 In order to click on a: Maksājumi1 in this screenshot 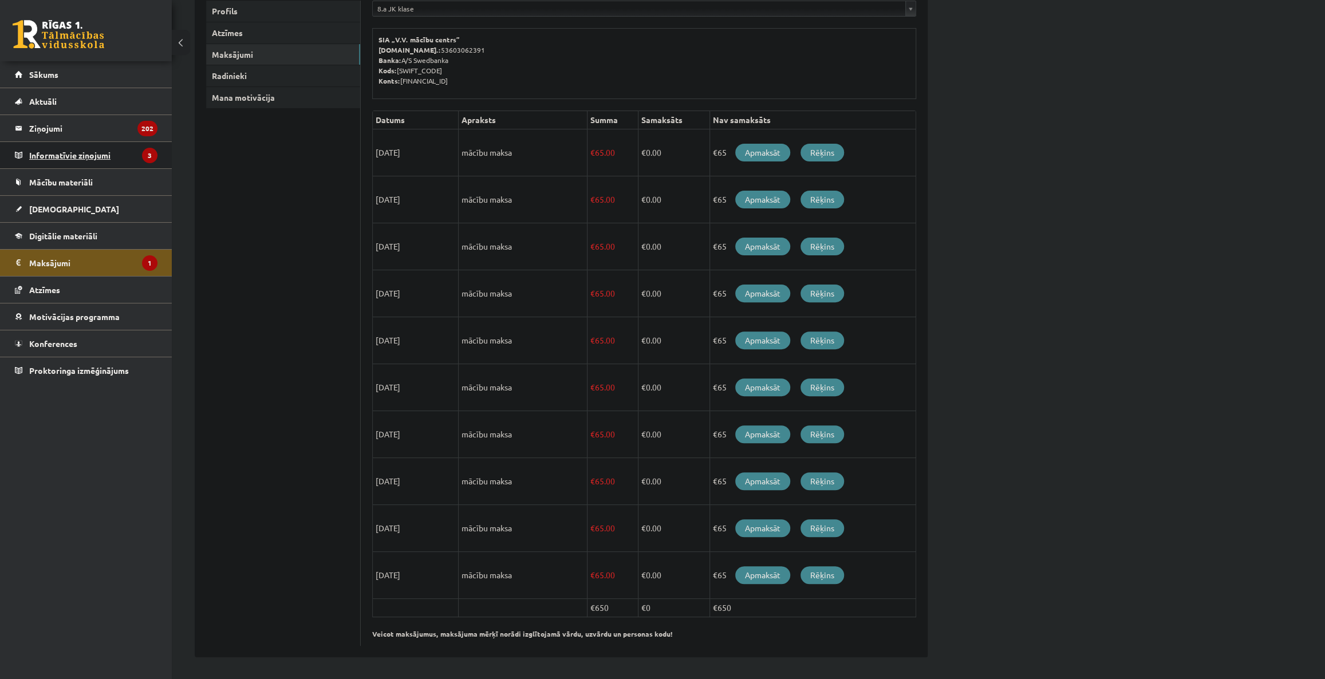, I will do `click(86, 263)`.